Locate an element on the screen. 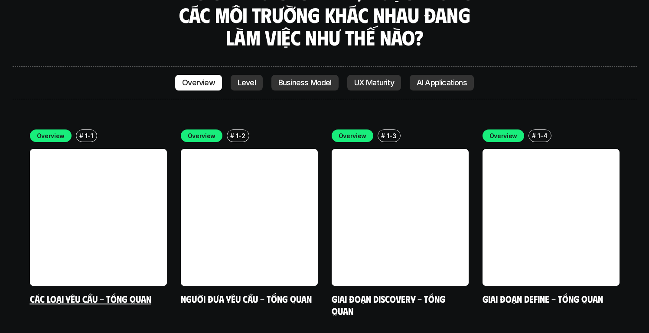 The width and height of the screenshot is (649, 333). a: Business Model is located at coordinates (305, 83).